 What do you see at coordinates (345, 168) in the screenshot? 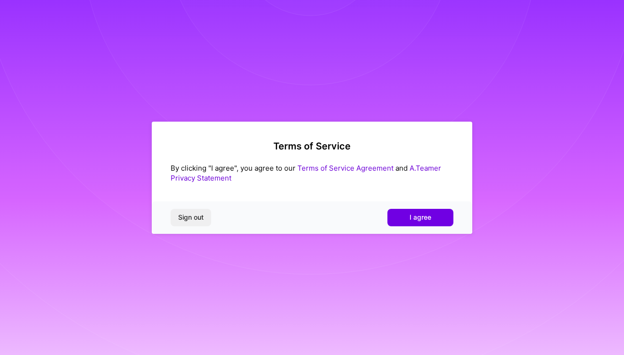
I see `a: Terms of Service Agreement` at bounding box center [345, 168].